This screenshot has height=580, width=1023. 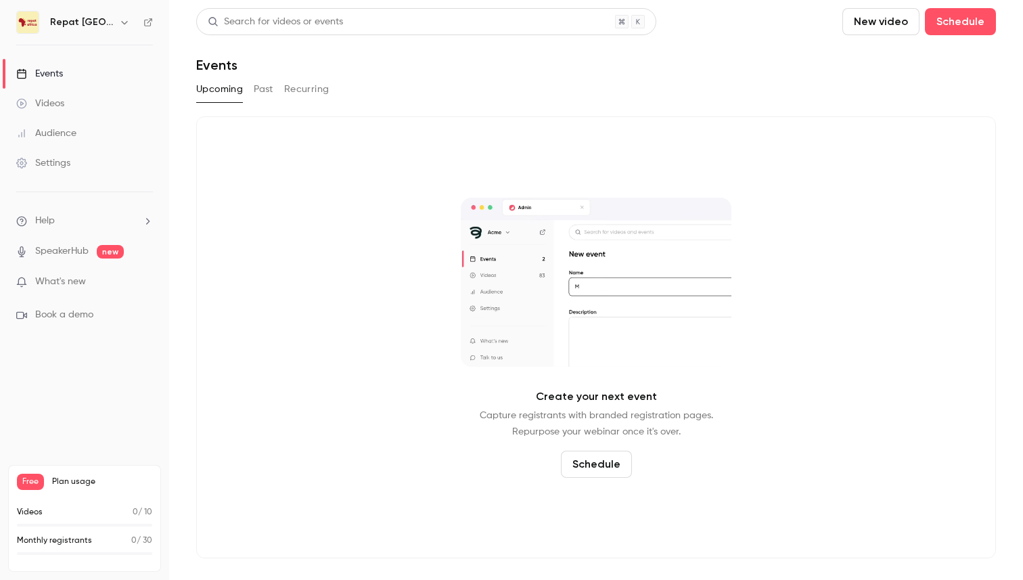 What do you see at coordinates (596, 397) in the screenshot?
I see `p: Create your next event` at bounding box center [596, 397].